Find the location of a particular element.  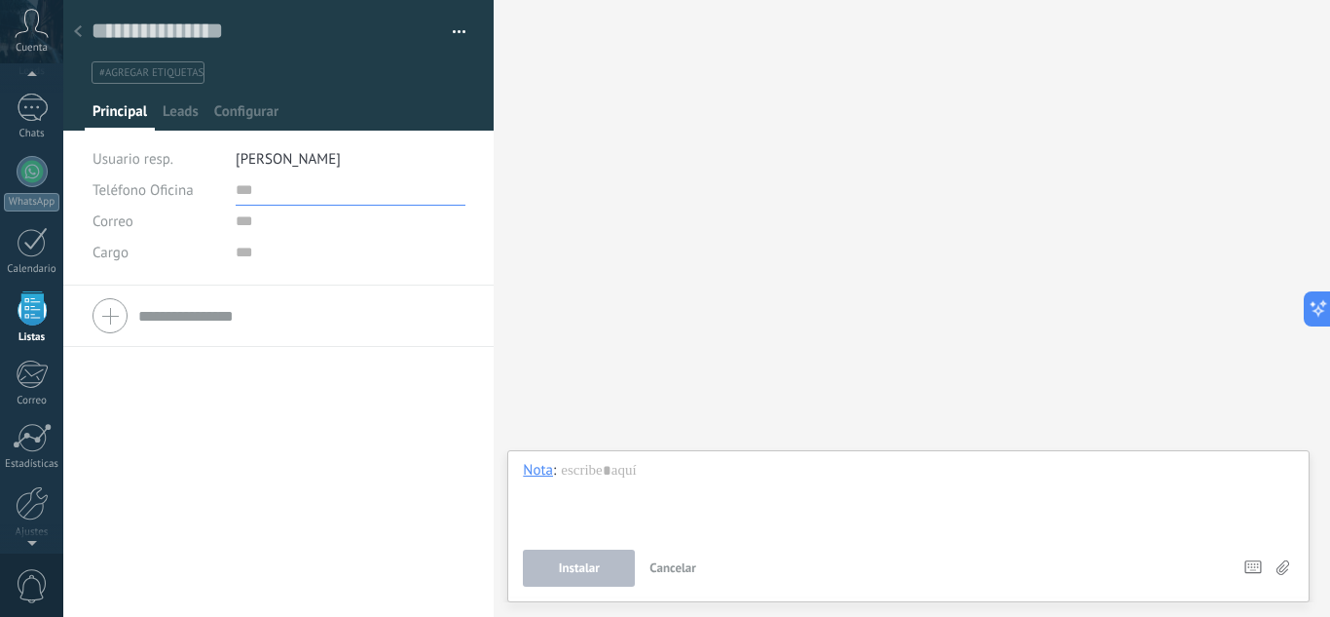

button: Teléfono Oficina is located at coordinates (143, 190).